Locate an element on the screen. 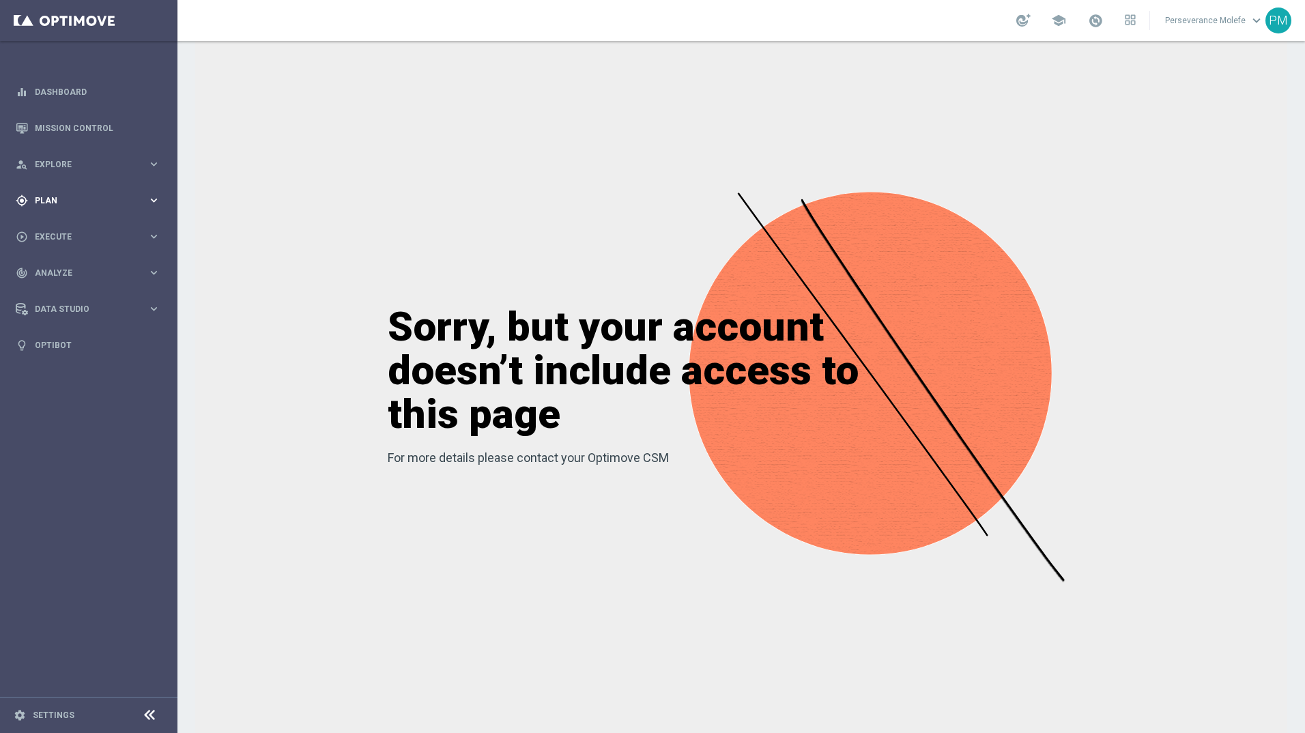 The image size is (1305, 733). div: Explore is located at coordinates (81, 165).